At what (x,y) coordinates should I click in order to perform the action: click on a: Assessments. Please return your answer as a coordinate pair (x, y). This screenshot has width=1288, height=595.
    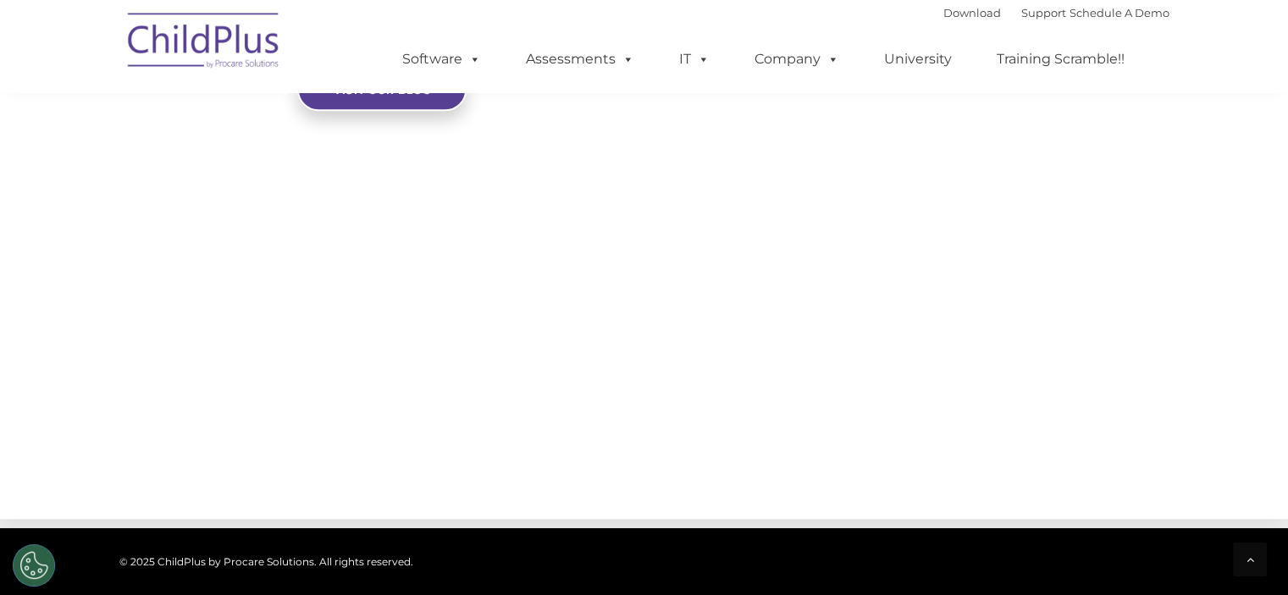
    Looking at the image, I should click on (580, 59).